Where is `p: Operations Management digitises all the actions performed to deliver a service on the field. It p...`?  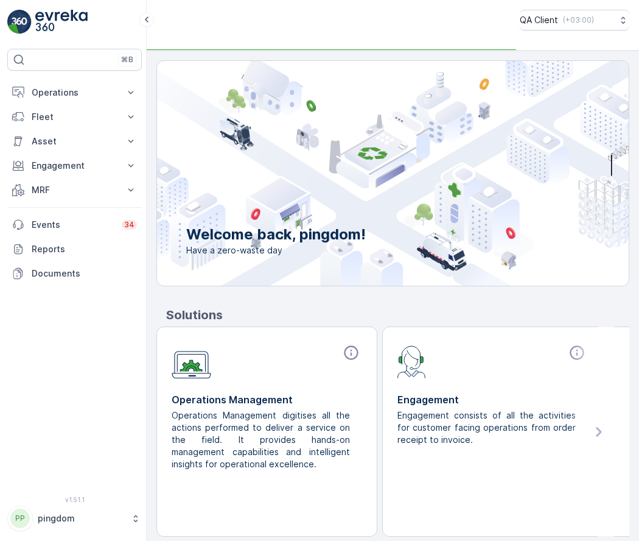
p: Operations Management digitises all the actions performed to deliver a service on the field. It p... is located at coordinates (262, 440).